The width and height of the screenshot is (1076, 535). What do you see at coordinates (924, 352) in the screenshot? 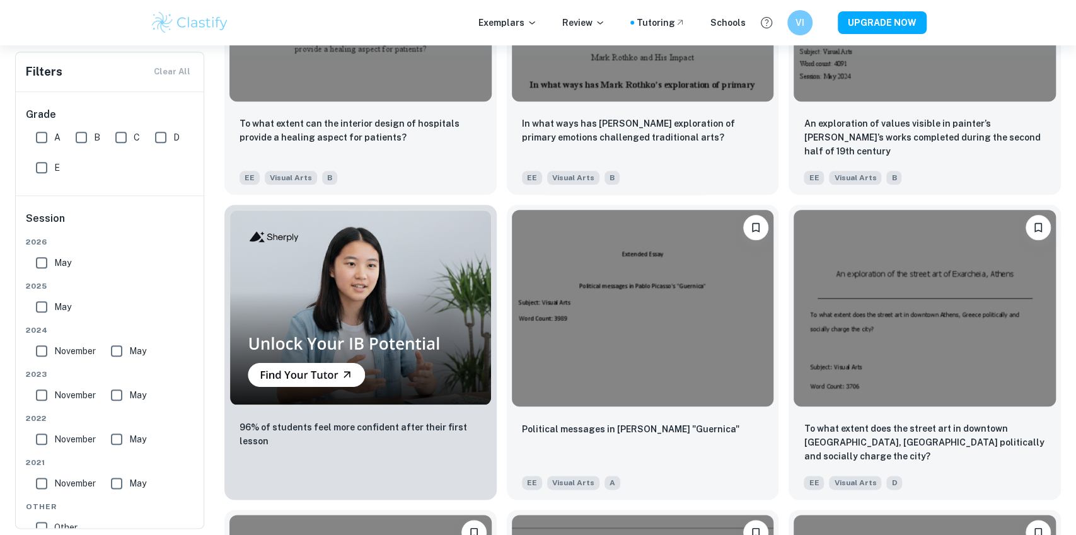
I see `a: BookmarkTo what extent does the street art in downtown Athens, Greece politically and socially ch...` at bounding box center [924, 352].